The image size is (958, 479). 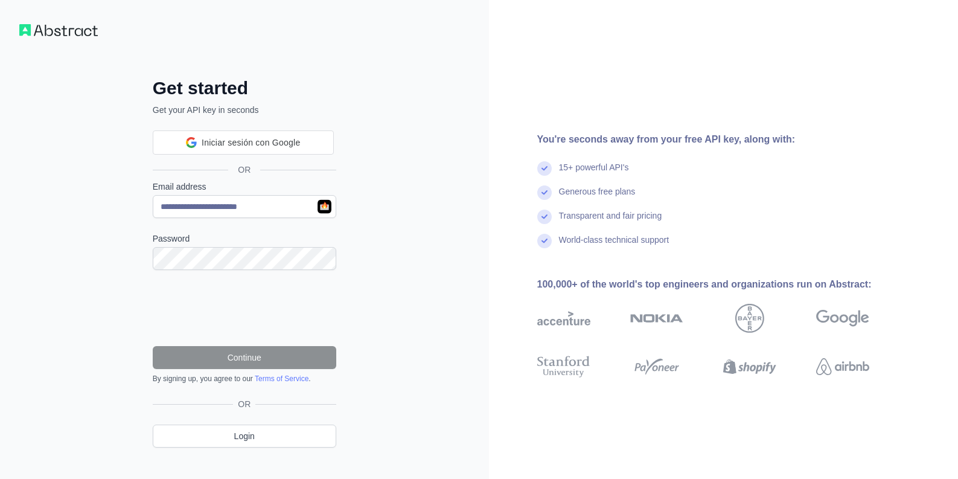 I want to click on img: shopify, so click(x=750, y=366).